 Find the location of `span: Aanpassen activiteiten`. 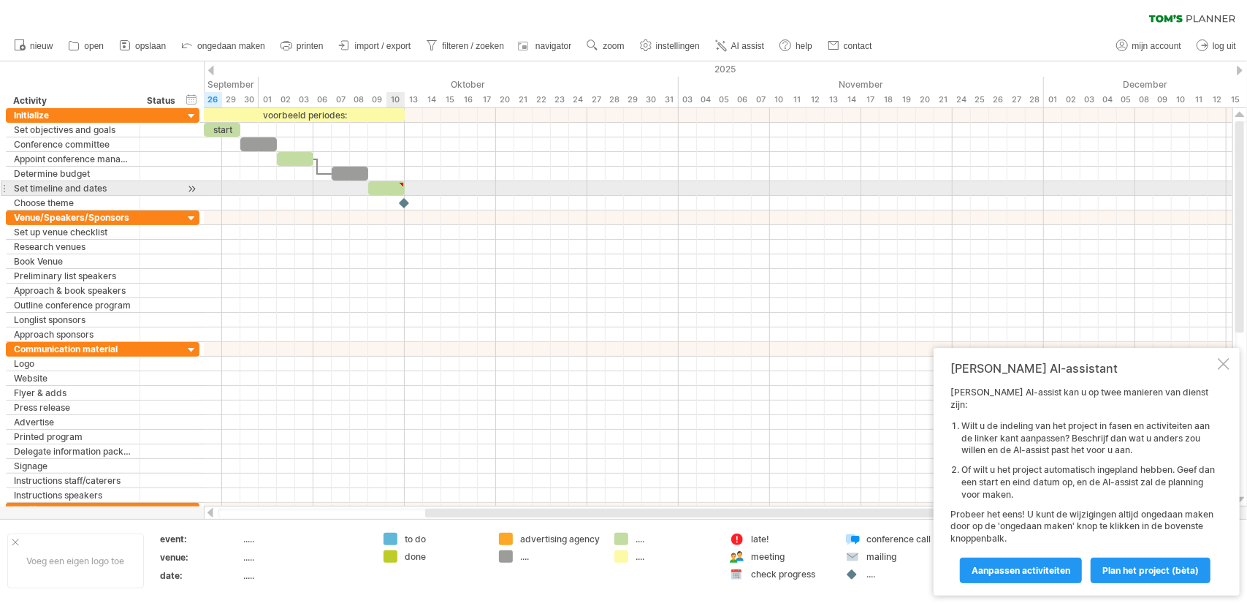

span: Aanpassen activiteiten is located at coordinates (1020, 570).